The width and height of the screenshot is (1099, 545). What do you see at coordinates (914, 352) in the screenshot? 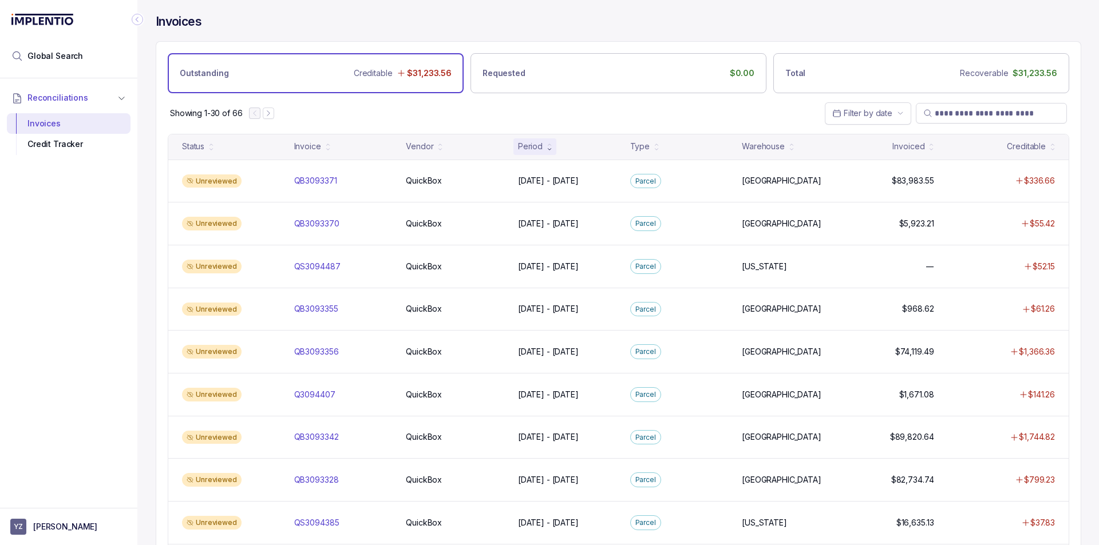
I see `p: $74,119.49` at bounding box center [914, 352].